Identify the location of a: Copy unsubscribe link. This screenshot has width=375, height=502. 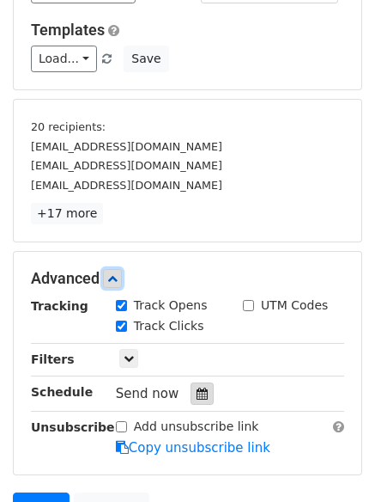
(193, 448).